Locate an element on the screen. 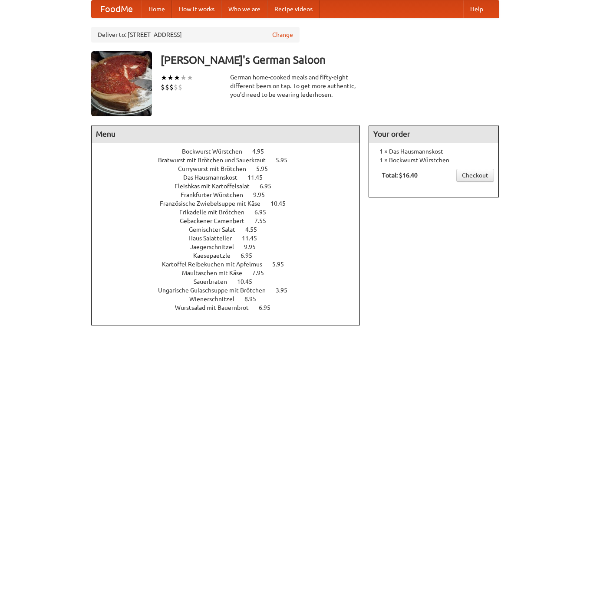  span: Sauerbraten is located at coordinates (214, 282).